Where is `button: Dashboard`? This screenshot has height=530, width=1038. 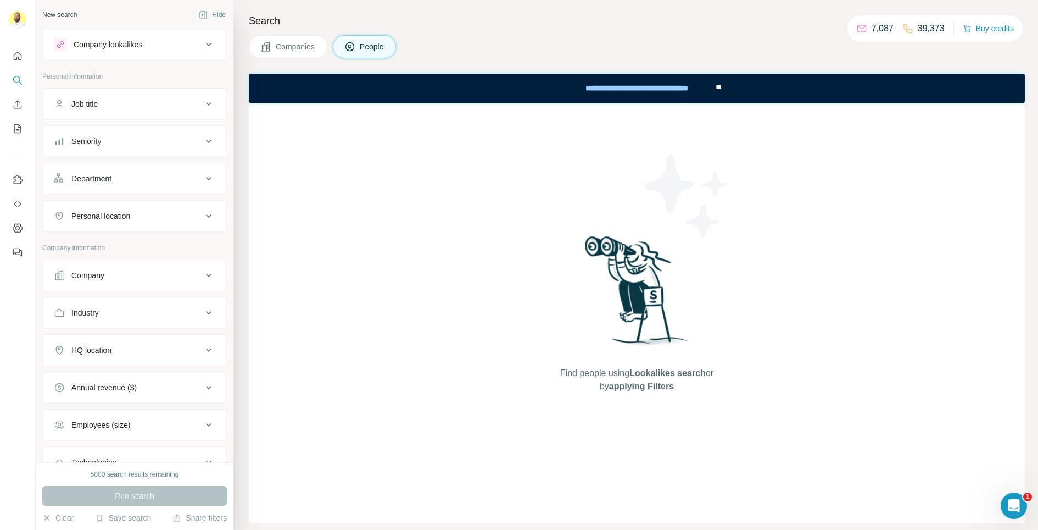
button: Dashboard is located at coordinates (18, 228).